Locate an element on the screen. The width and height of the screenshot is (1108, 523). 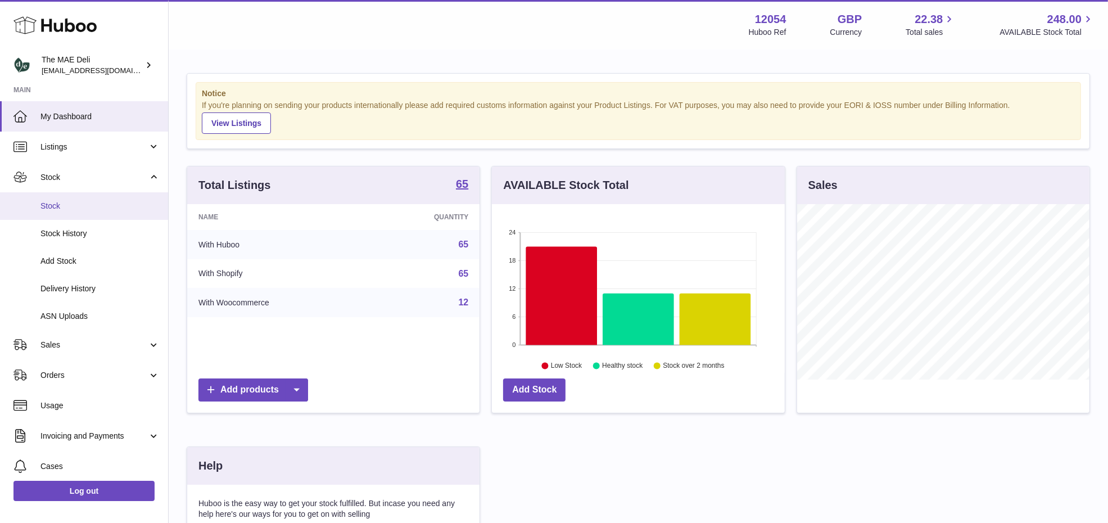
a: Add Stock is located at coordinates (534, 390).